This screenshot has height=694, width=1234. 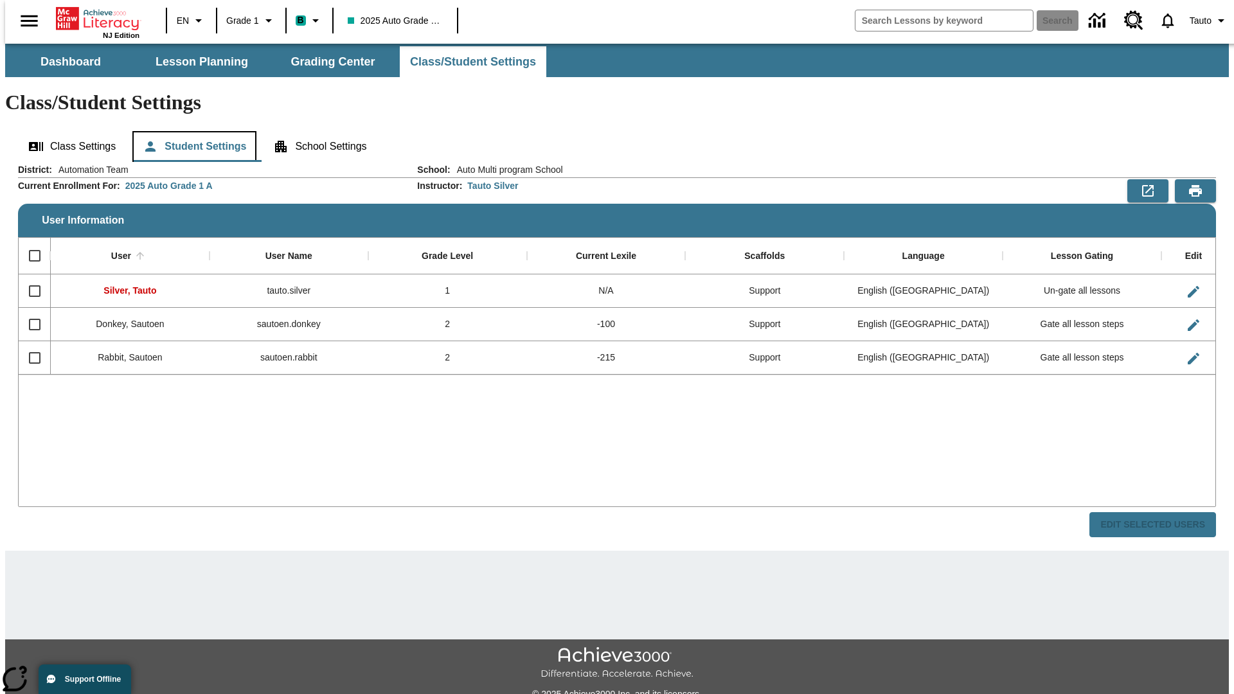 What do you see at coordinates (251, 21) in the screenshot?
I see `button: Grade: Grade 1, Select a grade` at bounding box center [251, 21].